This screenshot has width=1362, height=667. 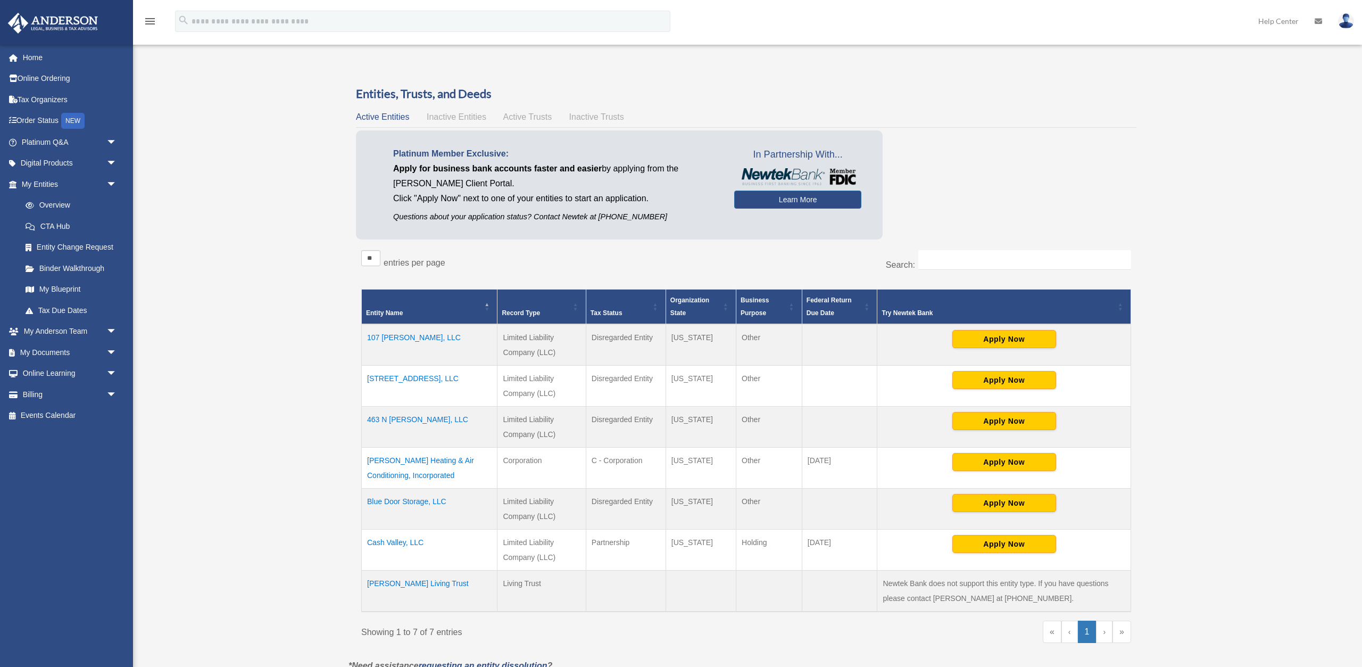 I want to click on a: Entity Change Request, so click(x=71, y=247).